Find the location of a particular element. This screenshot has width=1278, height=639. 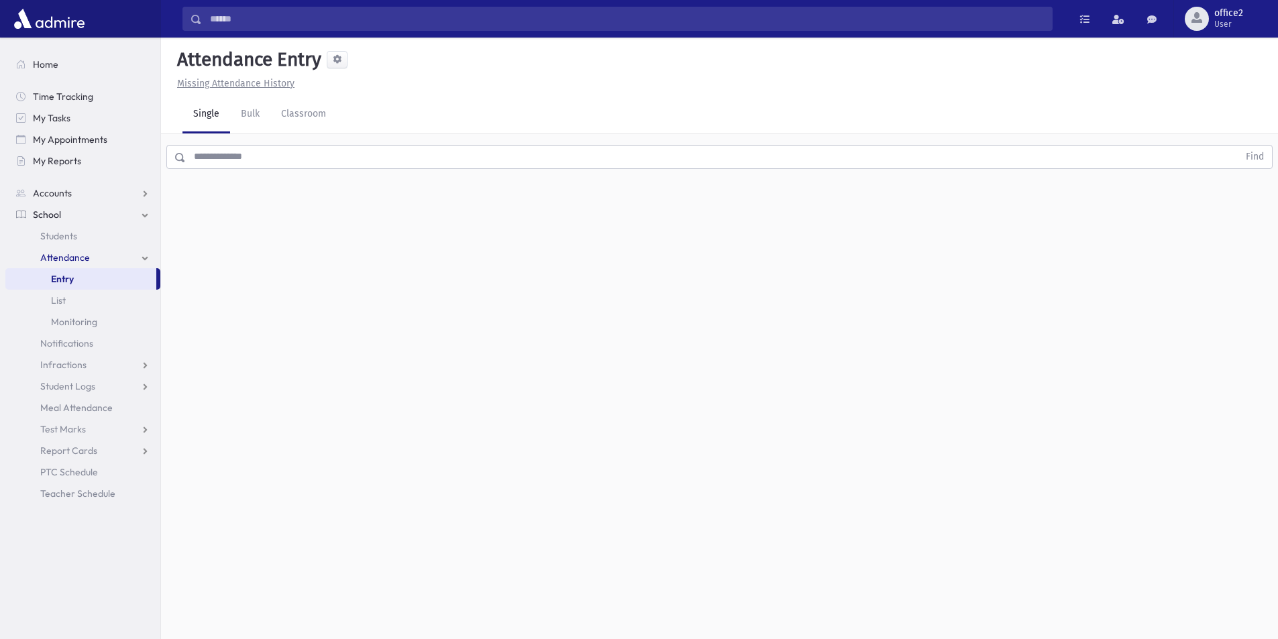

span: Teacher Schedule is located at coordinates (78, 494).